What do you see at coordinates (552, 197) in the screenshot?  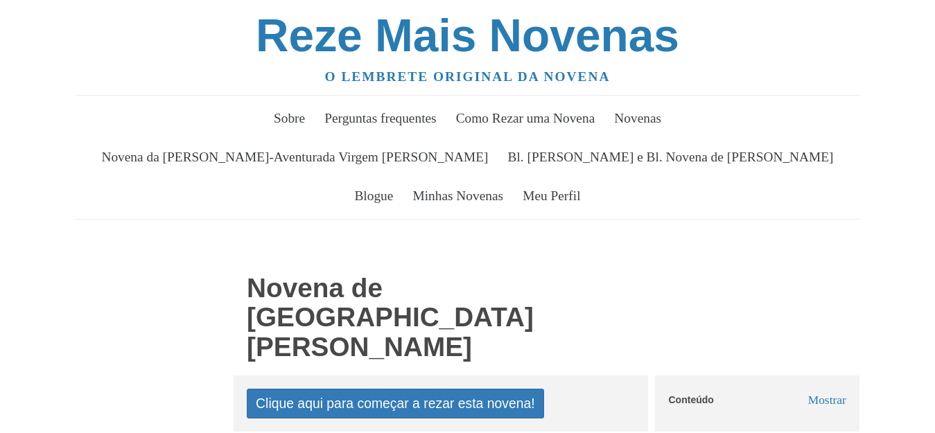 I see `a: Meu Perfil` at bounding box center [552, 197].